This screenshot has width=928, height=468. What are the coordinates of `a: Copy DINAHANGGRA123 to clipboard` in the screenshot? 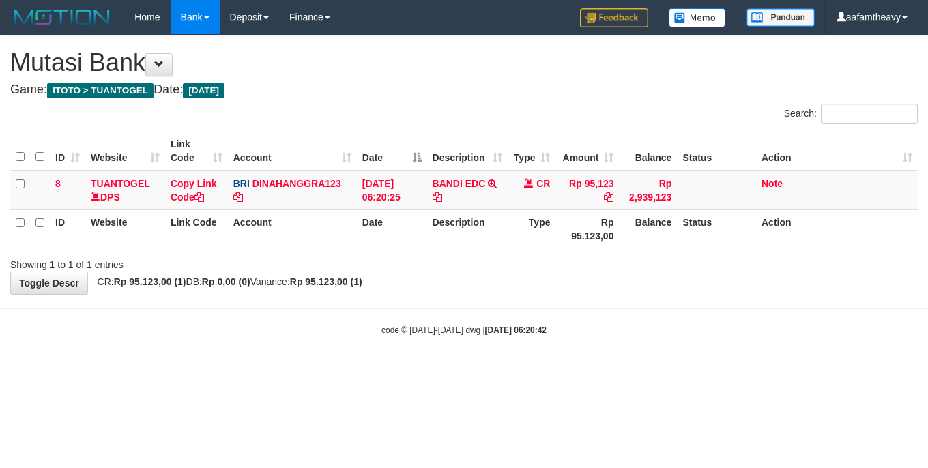 It's located at (238, 197).